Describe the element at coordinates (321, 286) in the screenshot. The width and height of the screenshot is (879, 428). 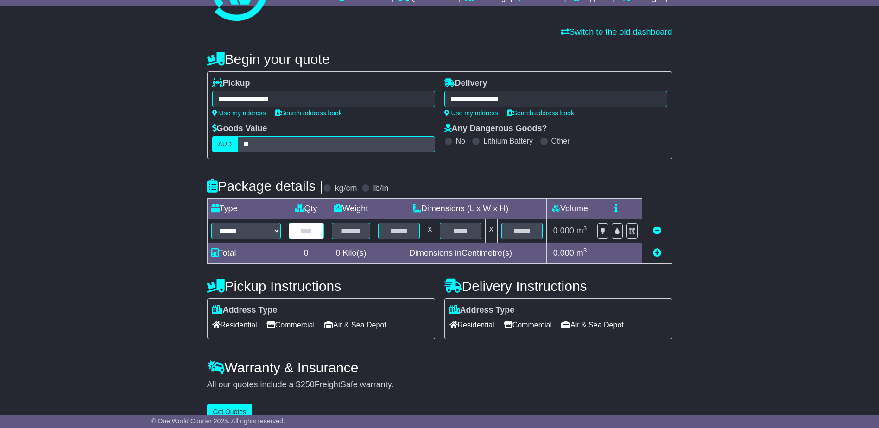
I see `h4: Pickup Instructions` at that location.